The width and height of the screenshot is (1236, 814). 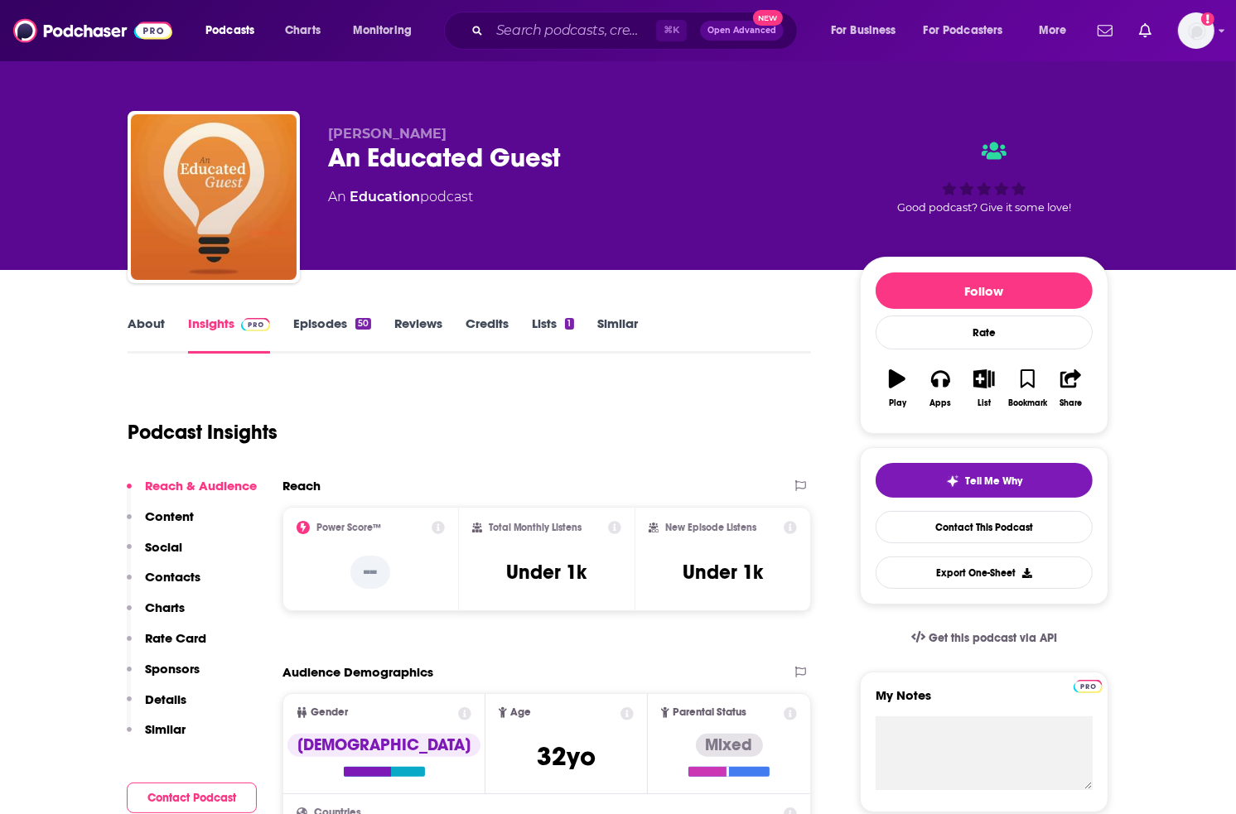 I want to click on button: Details, so click(x=157, y=707).